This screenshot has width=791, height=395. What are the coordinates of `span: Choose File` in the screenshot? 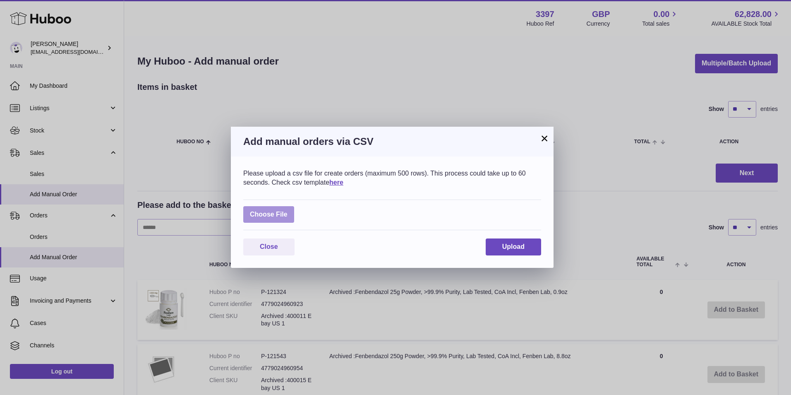 It's located at (269, 214).